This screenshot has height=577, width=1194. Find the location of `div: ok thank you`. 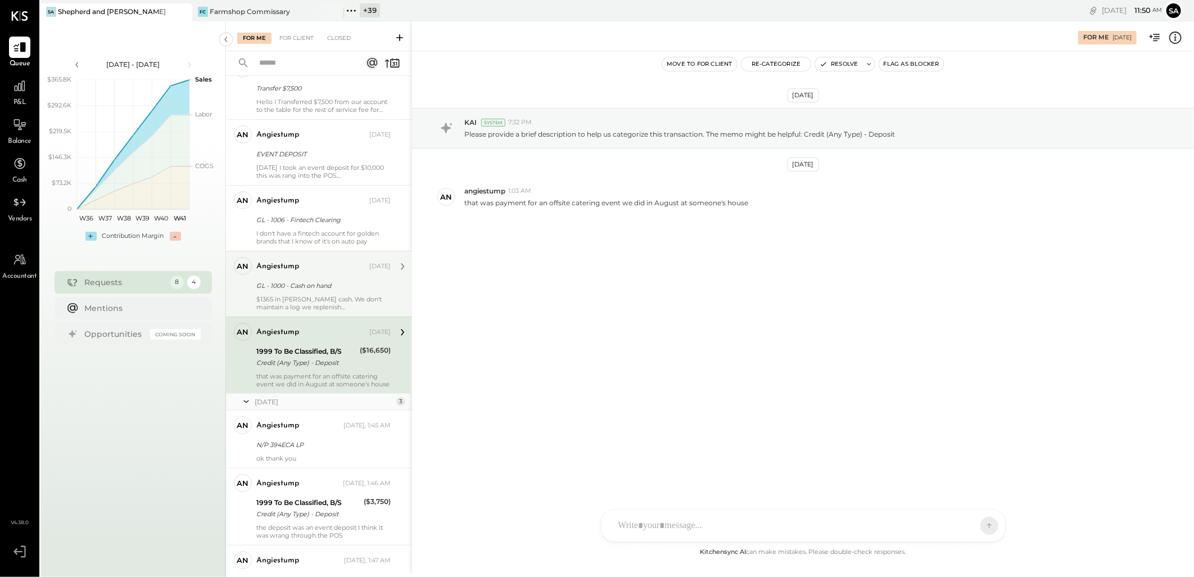

div: ok thank you is located at coordinates (323, 458).